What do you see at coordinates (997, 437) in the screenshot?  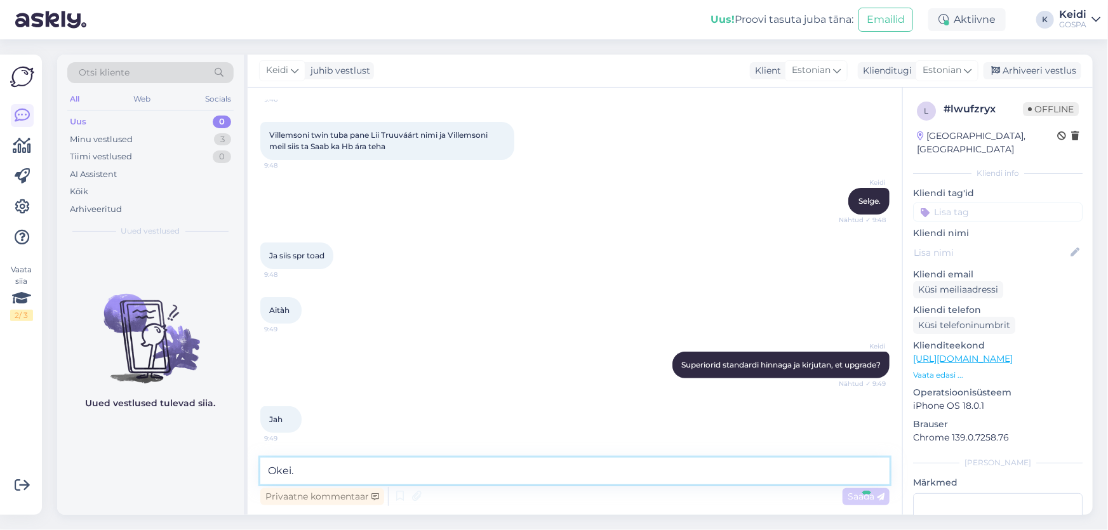 I see `p: Chrome 139.0.7258.76` at bounding box center [997, 437].